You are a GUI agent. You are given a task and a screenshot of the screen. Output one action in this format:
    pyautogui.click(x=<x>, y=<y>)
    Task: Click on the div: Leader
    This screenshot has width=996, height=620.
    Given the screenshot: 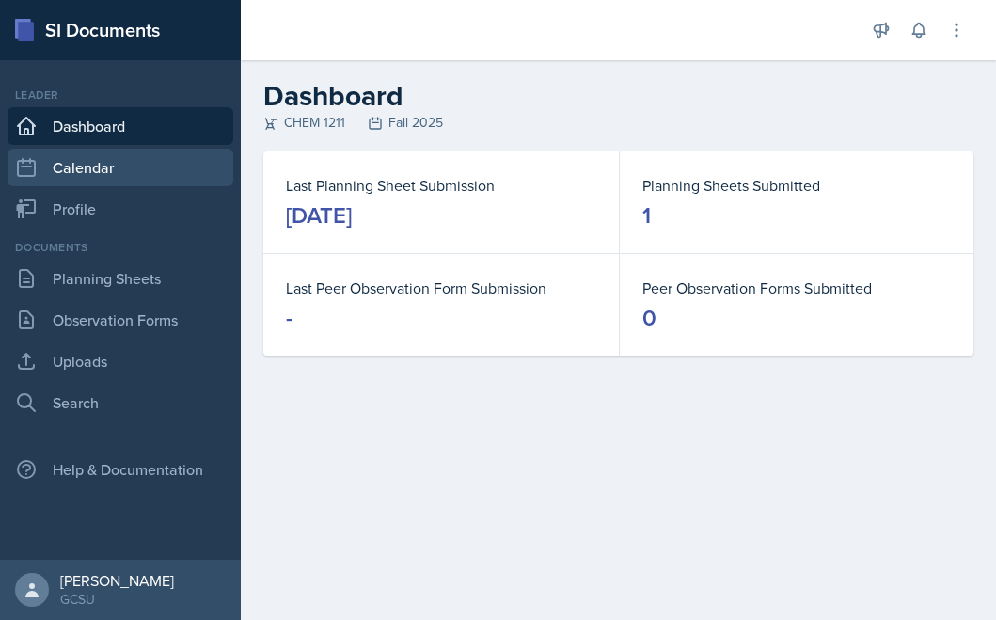 What is the action you would take?
    pyautogui.click(x=120, y=95)
    